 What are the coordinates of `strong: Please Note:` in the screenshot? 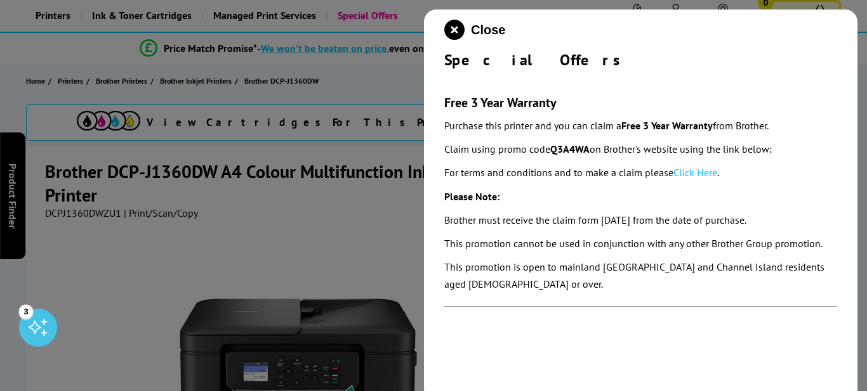 It's located at (471, 197).